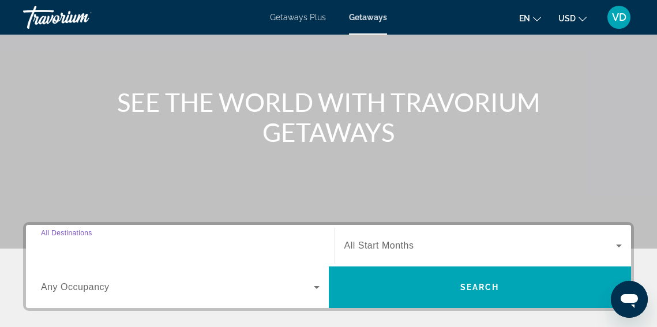 The image size is (657, 327). I want to click on button: Change currency, so click(572, 18).